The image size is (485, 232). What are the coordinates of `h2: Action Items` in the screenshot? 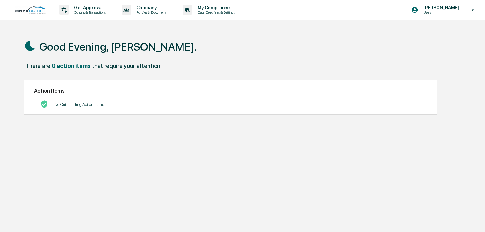 It's located at (230, 91).